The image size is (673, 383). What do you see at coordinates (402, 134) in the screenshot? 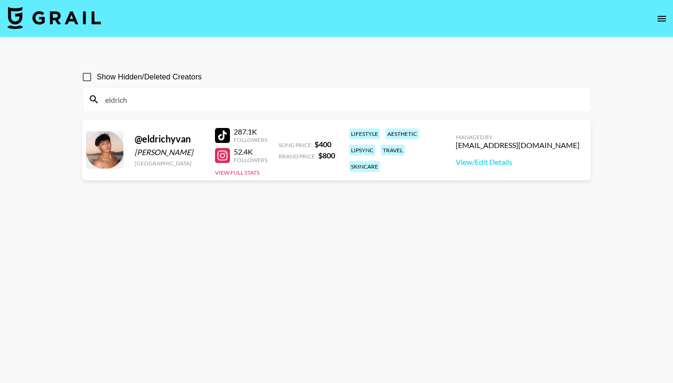
I see `div: aesthetic` at bounding box center [402, 134].